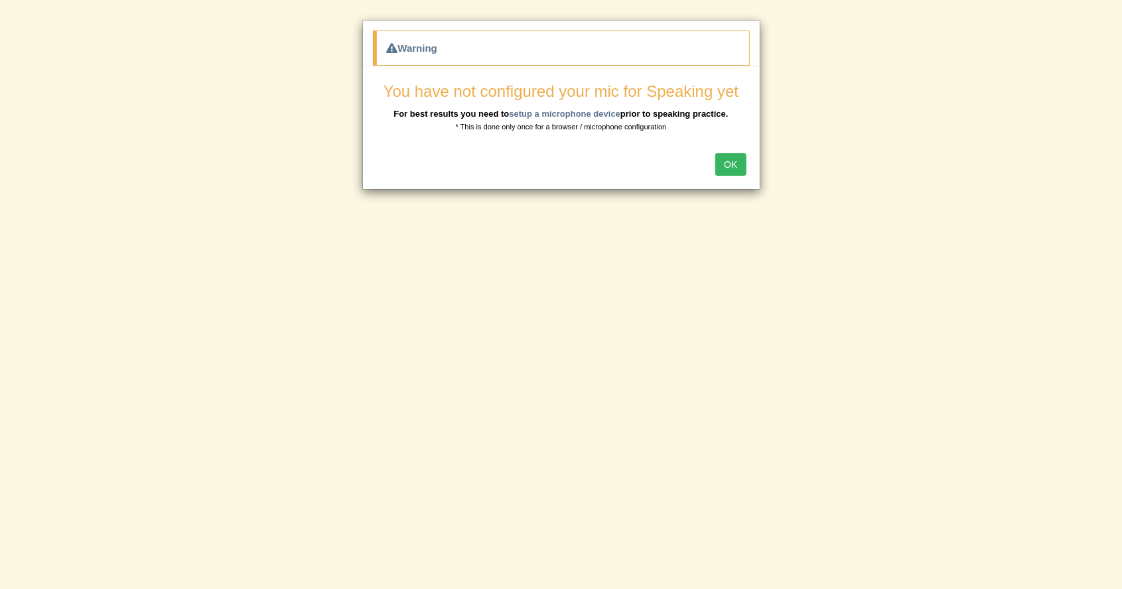 The image size is (1122, 589). Describe the element at coordinates (731, 165) in the screenshot. I see `button: OK` at that location.